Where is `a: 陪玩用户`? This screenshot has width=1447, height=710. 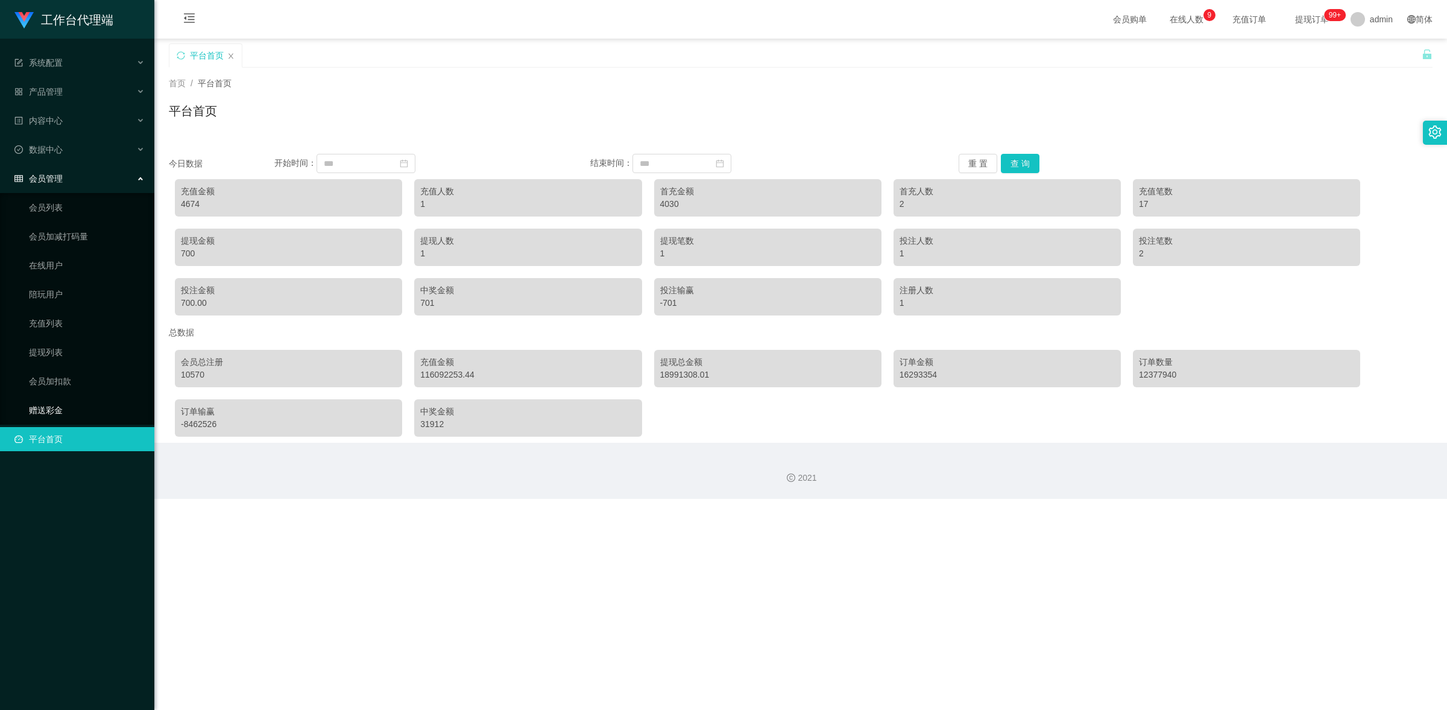
a: 陪玩用户 is located at coordinates (87, 294).